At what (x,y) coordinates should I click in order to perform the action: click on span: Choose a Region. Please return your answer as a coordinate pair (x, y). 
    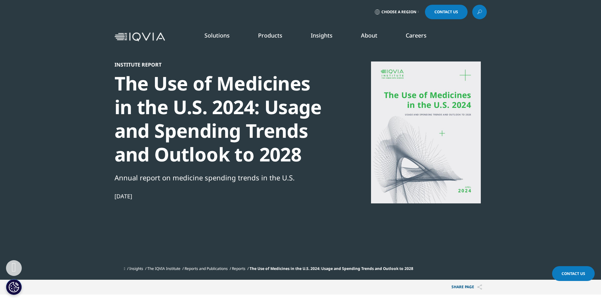
    Looking at the image, I should click on (399, 12).